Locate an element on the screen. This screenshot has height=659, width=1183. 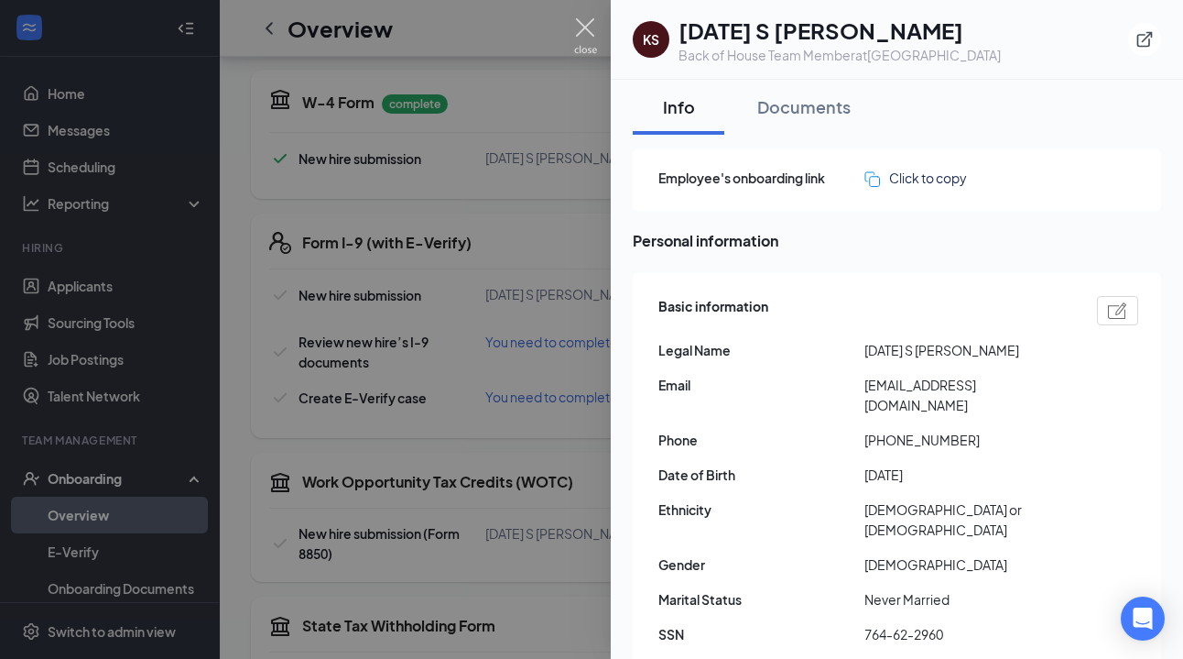
span: Phone is located at coordinates (761, 440).